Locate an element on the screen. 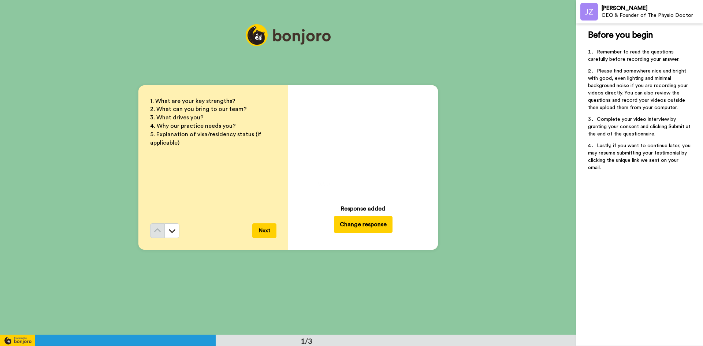  span: Please find somewhere nice and bright with good, even lighting and minimal background noise if yo... is located at coordinates (639, 89).